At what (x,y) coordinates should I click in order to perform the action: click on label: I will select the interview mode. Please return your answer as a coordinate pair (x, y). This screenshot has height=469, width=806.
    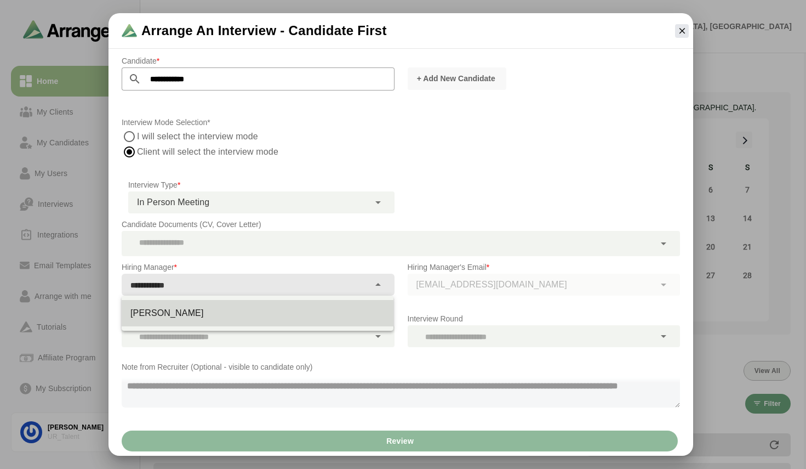
    Looking at the image, I should click on (198, 137).